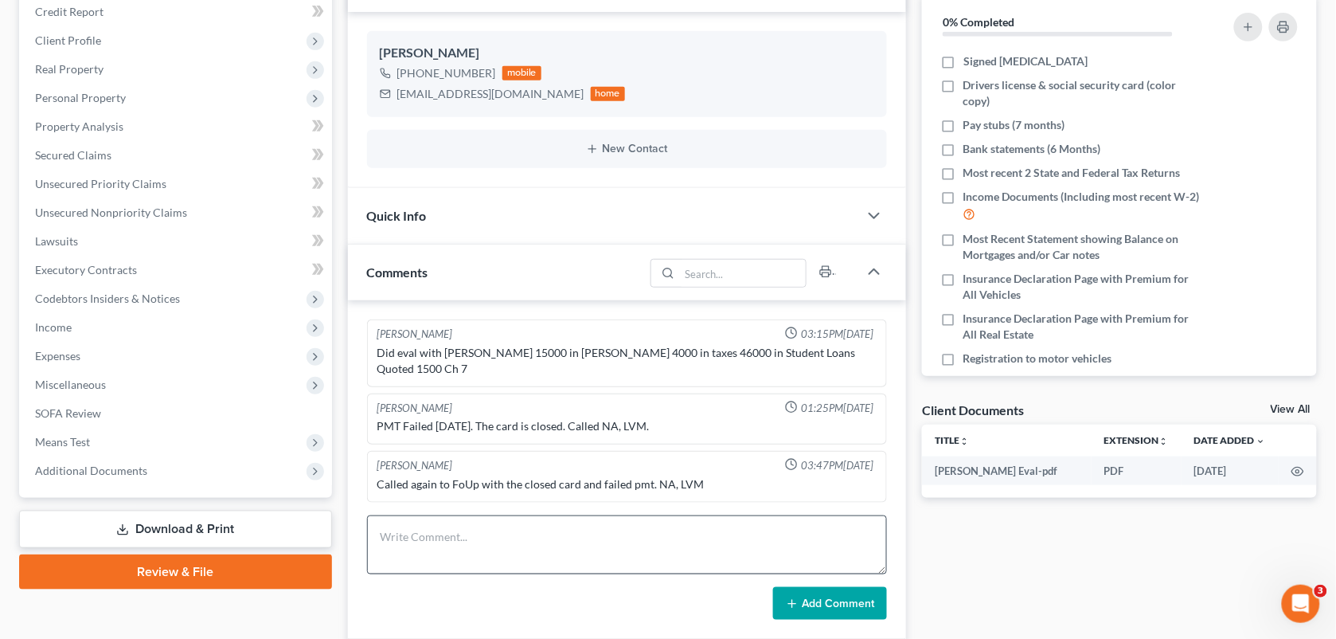  What do you see at coordinates (177, 184) in the screenshot?
I see `a: Unsecured Priority Claims` at bounding box center [177, 184].